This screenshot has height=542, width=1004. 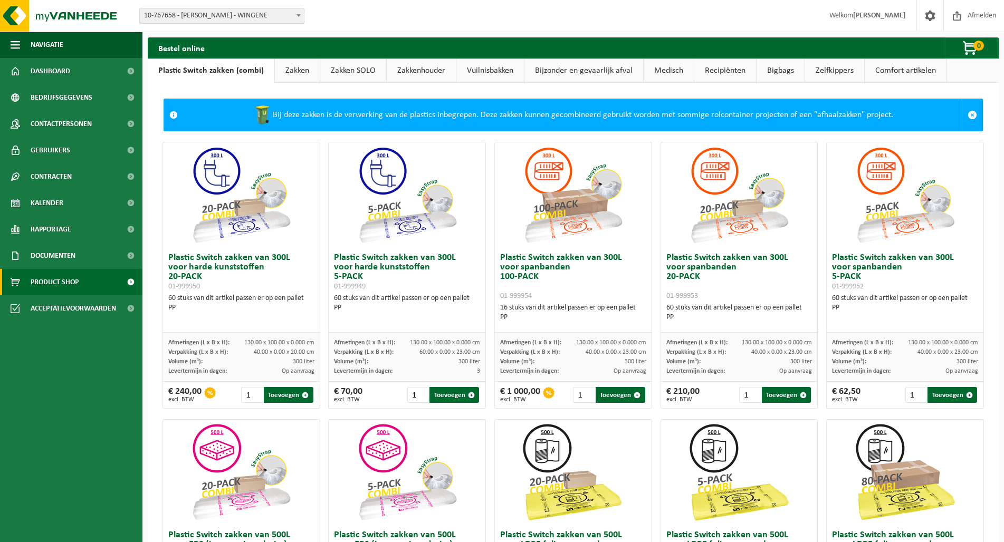 I want to click on button: 0, so click(x=971, y=48).